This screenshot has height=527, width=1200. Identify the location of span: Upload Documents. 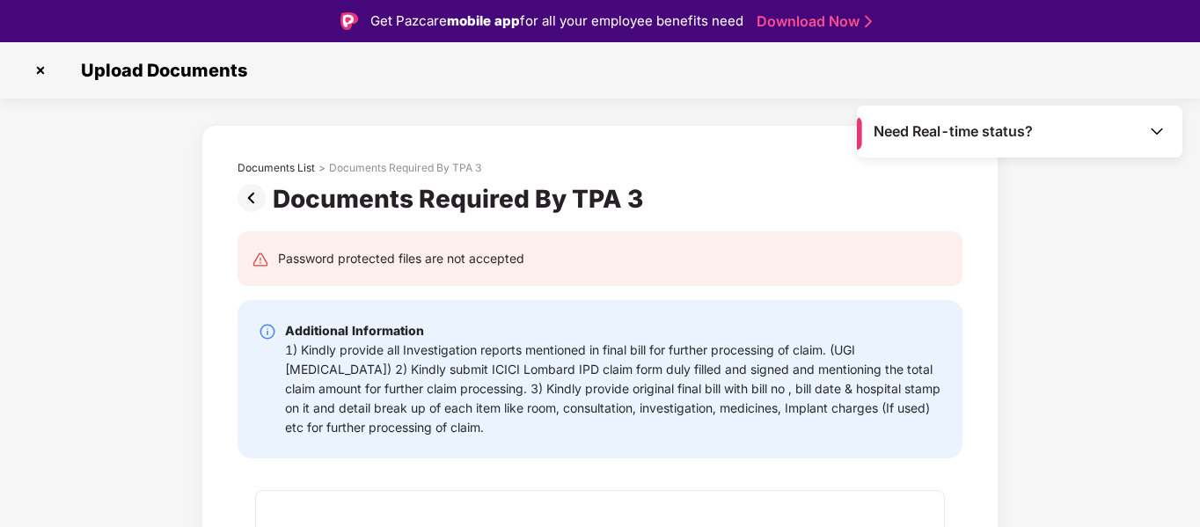
(159, 70).